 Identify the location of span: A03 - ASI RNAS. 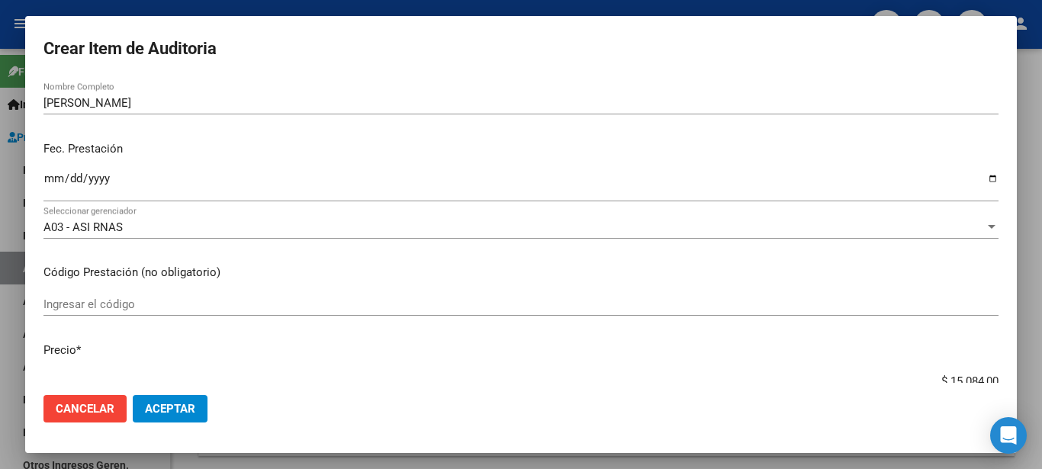
(83, 227).